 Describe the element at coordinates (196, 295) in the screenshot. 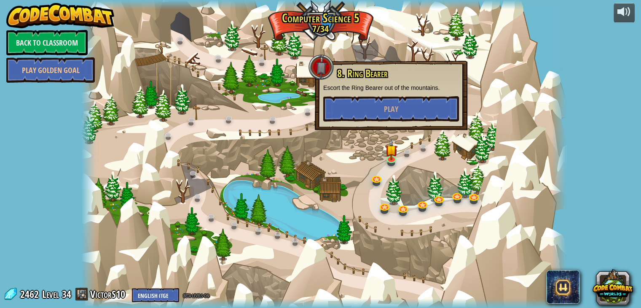

I see `span: beta levels on` at that location.